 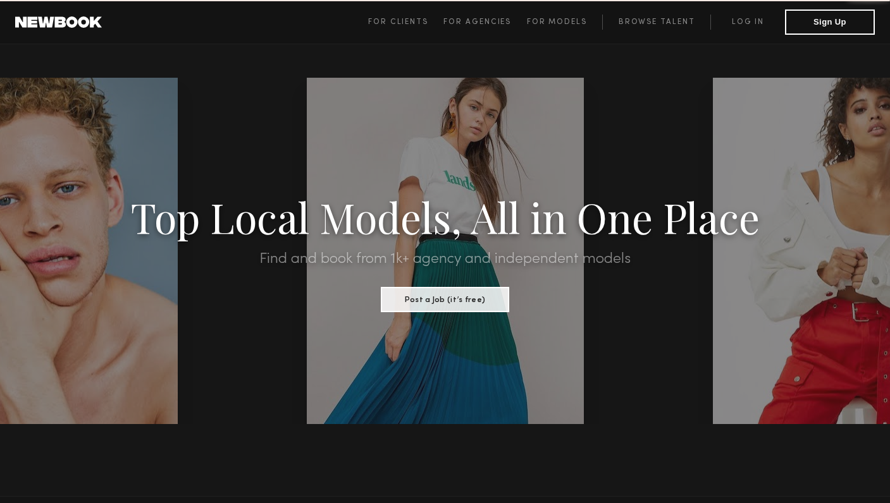 What do you see at coordinates (556, 22) in the screenshot?
I see `span: For Models` at bounding box center [556, 22].